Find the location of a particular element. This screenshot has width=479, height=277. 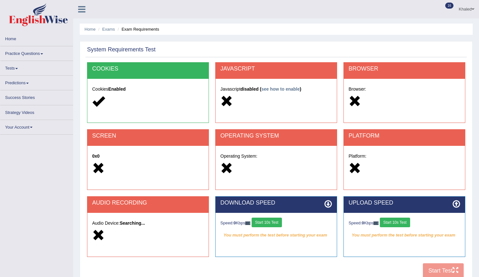

h5: Platform: is located at coordinates (404, 156).